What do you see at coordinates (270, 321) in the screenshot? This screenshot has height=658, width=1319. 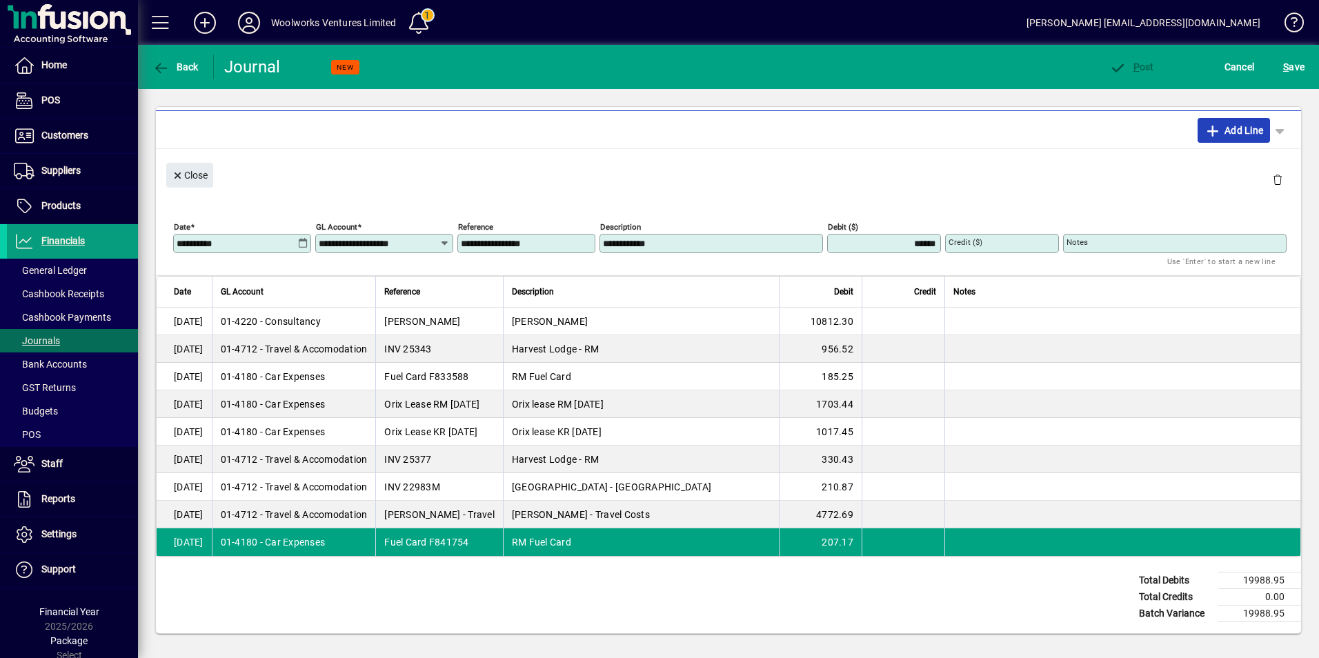 I see `span: 01-4220 - Consultancy` at bounding box center [270, 321].